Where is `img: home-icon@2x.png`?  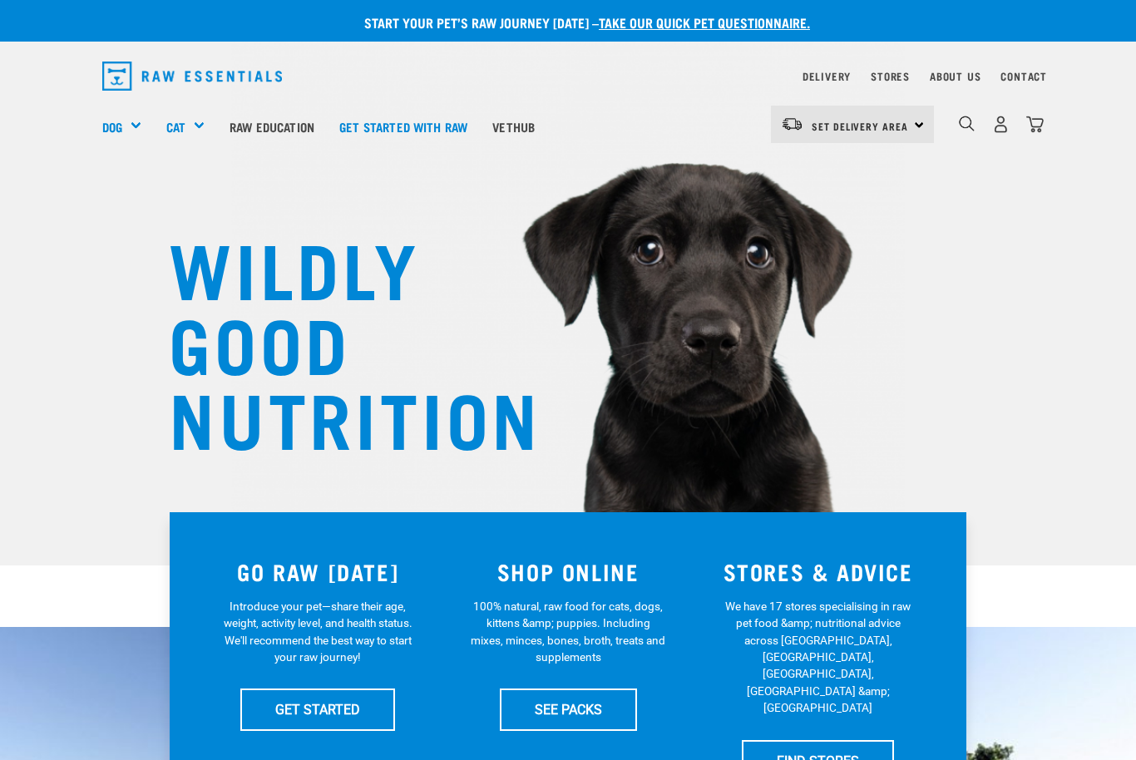
img: home-icon@2x.png is located at coordinates (1035, 124).